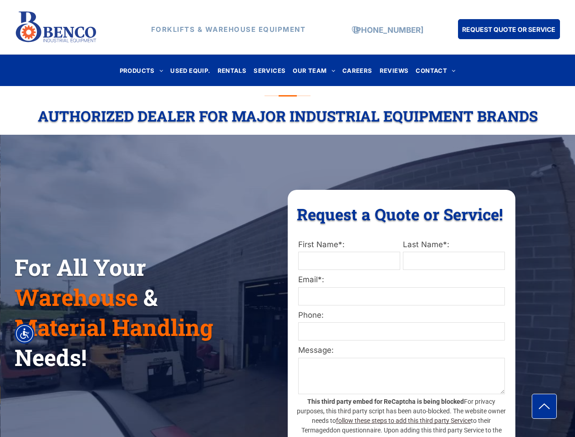 The image size is (575, 437). I want to click on span: Authorized Dealer For Major Industrial Equipment Brands, so click(288, 116).